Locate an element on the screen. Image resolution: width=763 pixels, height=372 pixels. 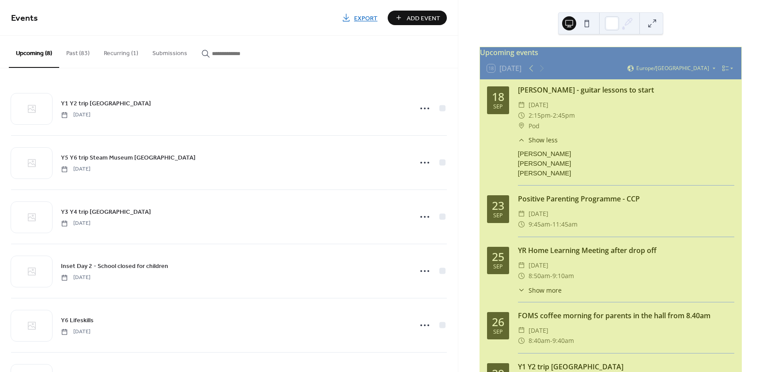
button: ​Show more is located at coordinates (539, 290).